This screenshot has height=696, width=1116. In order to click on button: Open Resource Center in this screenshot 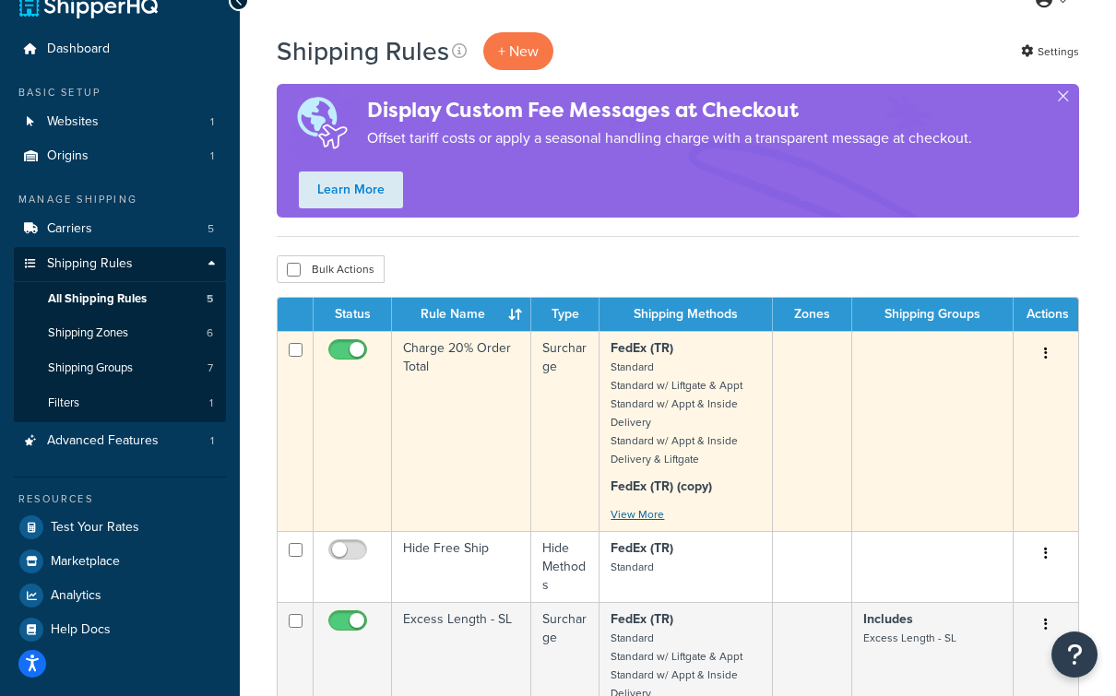, I will do `click(1075, 655)`.